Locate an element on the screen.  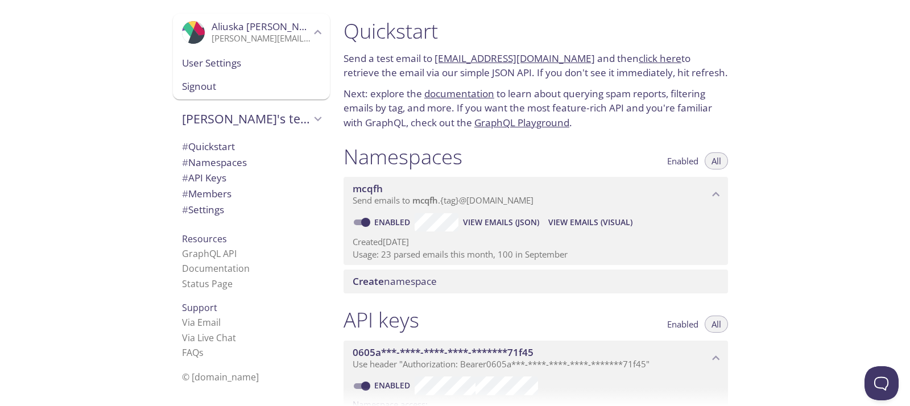
span: Create is located at coordinates (368, 281).